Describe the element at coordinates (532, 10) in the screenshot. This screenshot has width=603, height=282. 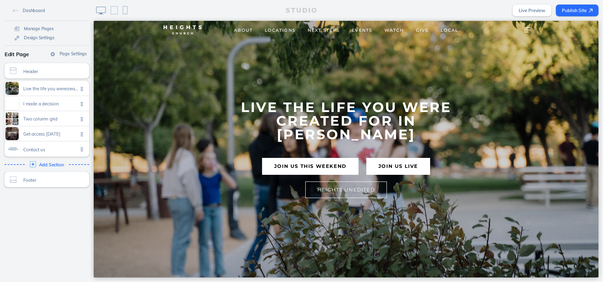
I see `a: Live Preview` at that location.